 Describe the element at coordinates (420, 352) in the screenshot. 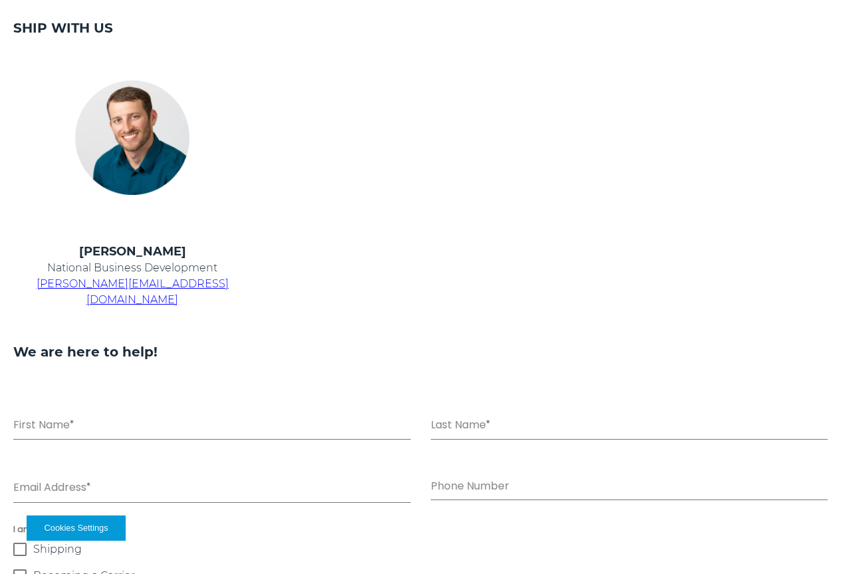

I see `h3: We are here to help!` at that location.